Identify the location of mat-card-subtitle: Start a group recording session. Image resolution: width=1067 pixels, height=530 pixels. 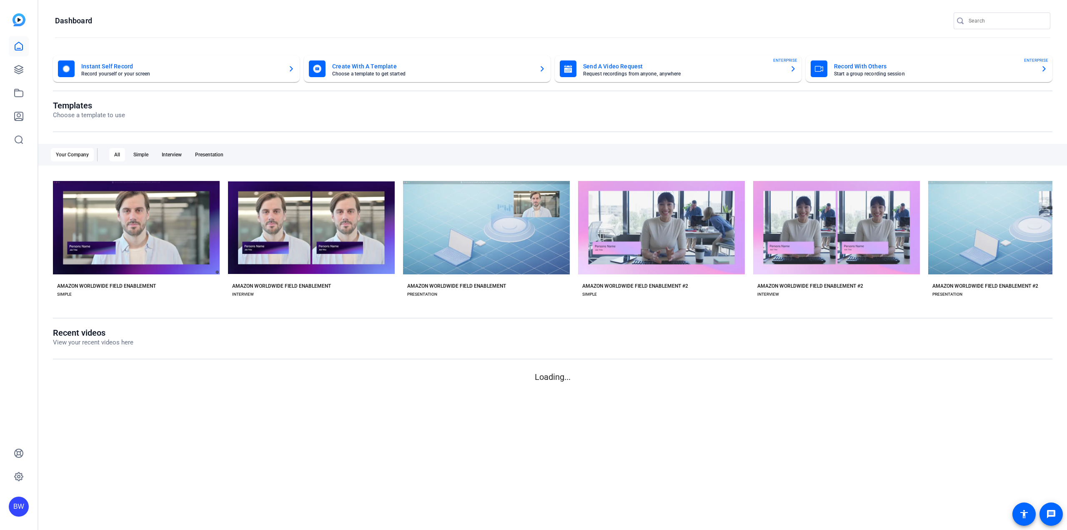
(934, 74).